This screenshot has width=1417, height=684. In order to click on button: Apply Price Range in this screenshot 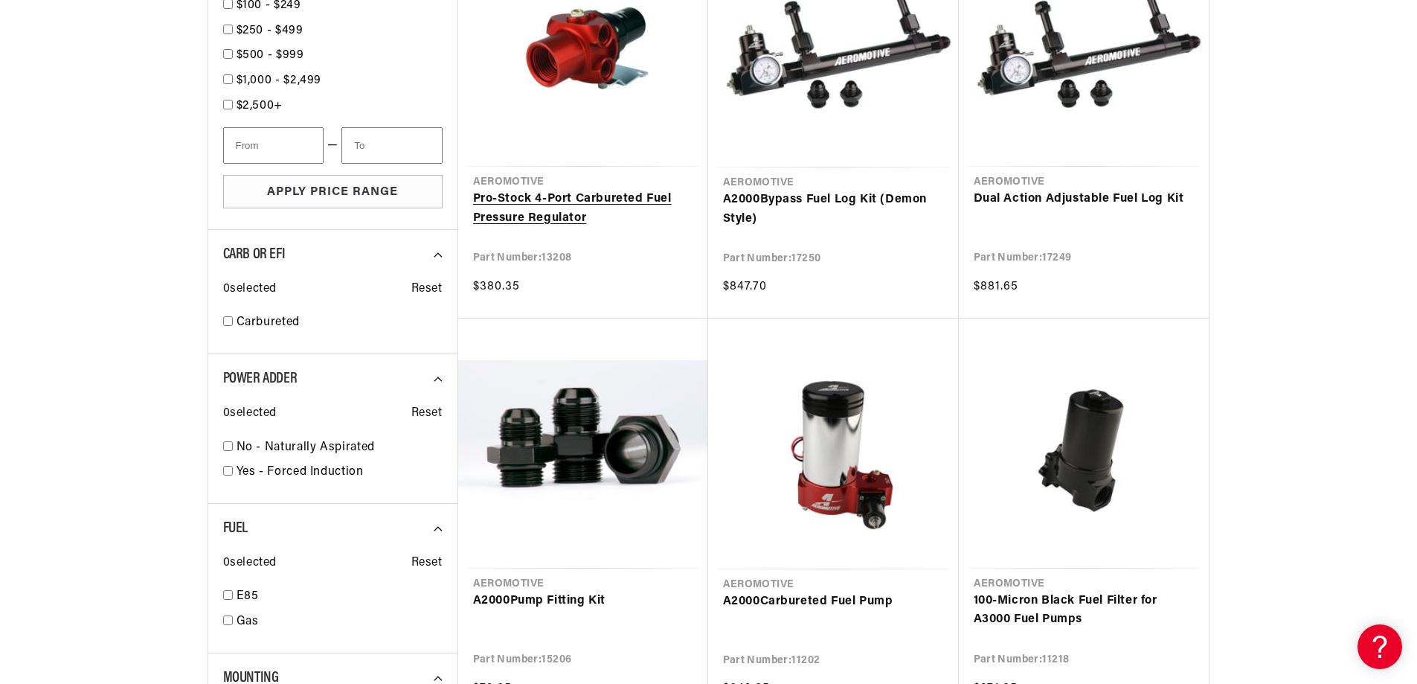, I will do `click(333, 191)`.